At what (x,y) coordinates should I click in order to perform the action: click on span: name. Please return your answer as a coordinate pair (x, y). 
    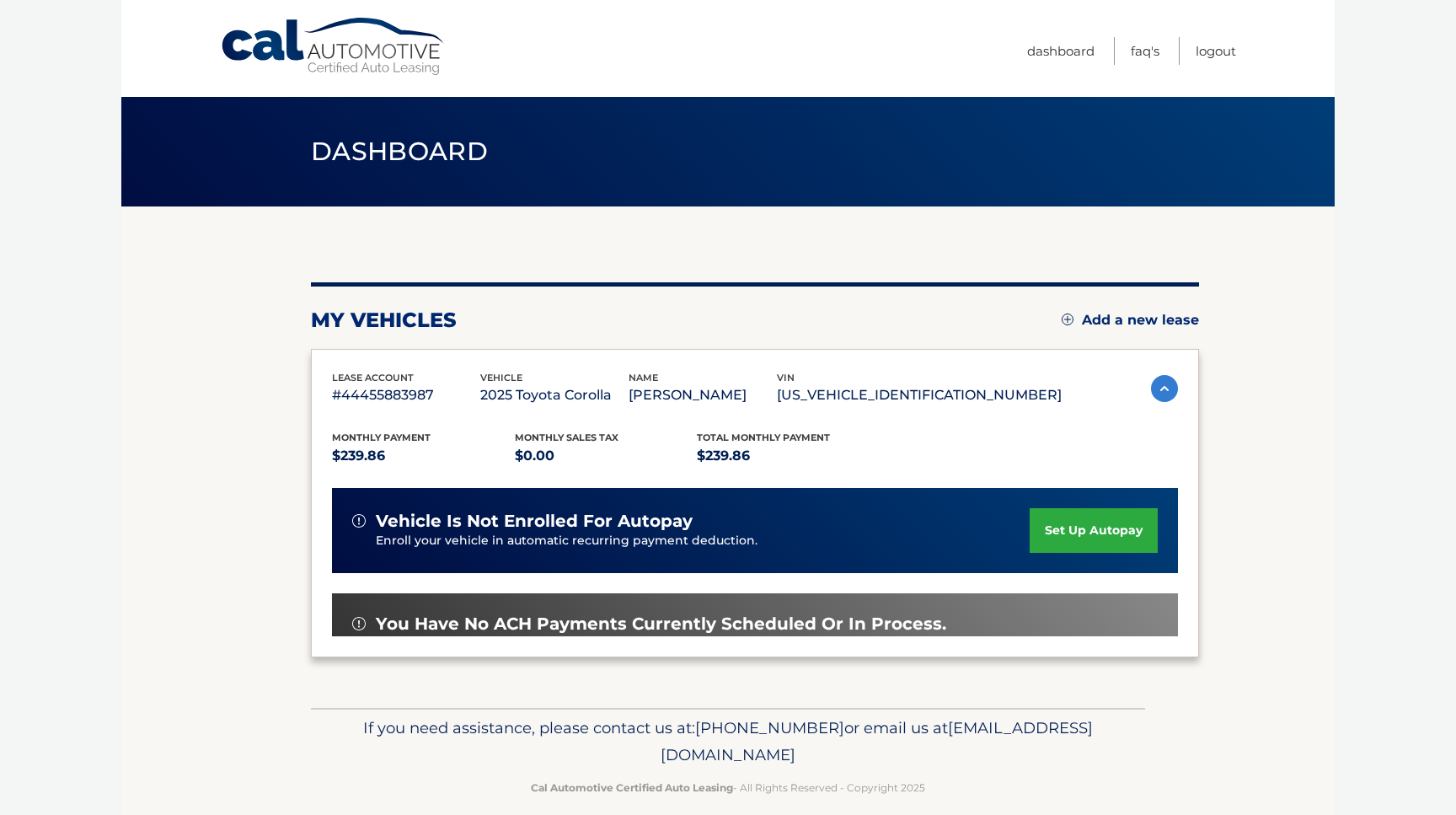
    Looking at the image, I should click on (643, 378).